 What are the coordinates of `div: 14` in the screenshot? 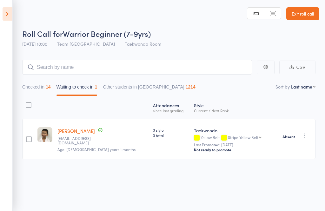 It's located at (48, 87).